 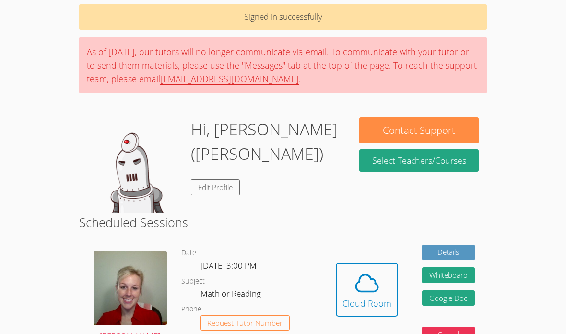 What do you see at coordinates (419, 160) in the screenshot?
I see `a: Select Teachers/Courses` at bounding box center [419, 160].